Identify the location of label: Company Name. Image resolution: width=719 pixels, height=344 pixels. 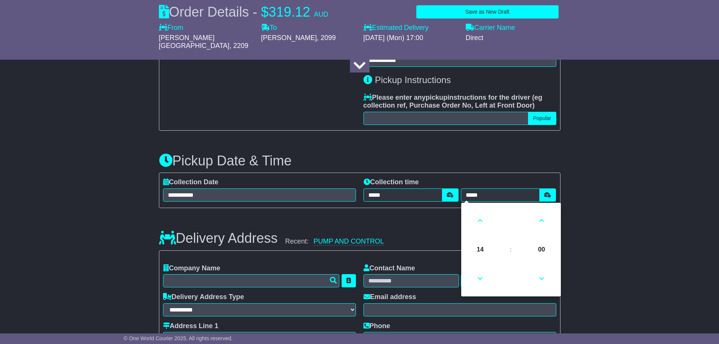
(192, 268).